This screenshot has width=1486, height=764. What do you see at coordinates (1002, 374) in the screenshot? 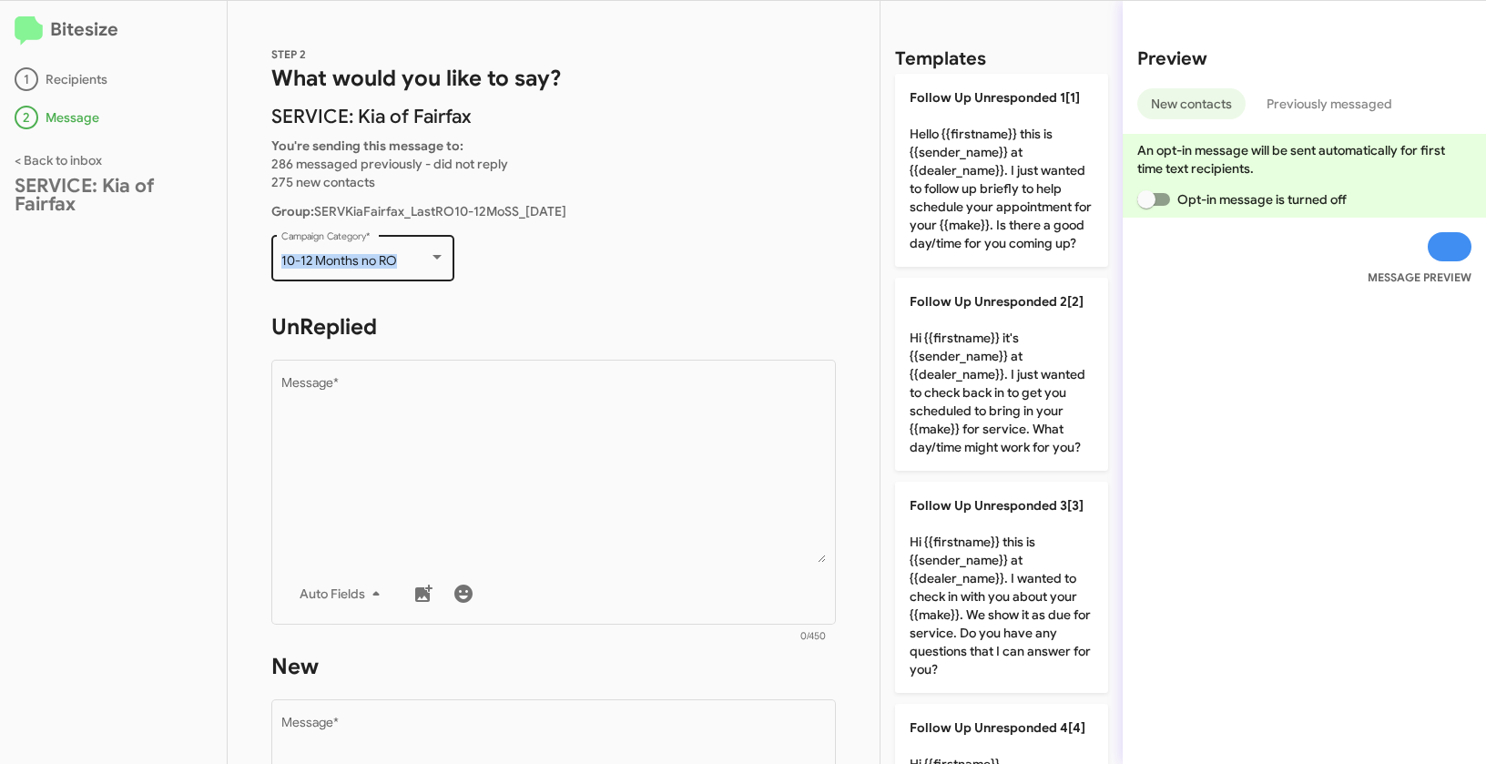
I see `p: Hi {{firstname}} it's {{sender_name}} at {{dealer_name}}. I just wanted to check back in to get y...` at bounding box center [1002, 374].